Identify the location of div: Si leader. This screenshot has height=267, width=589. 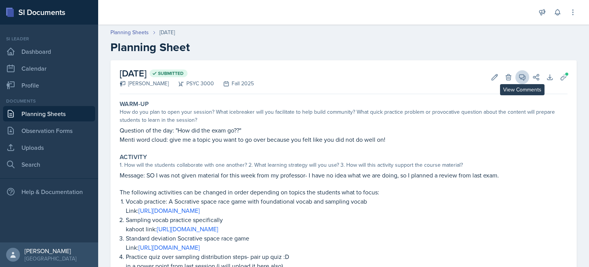
(49, 39).